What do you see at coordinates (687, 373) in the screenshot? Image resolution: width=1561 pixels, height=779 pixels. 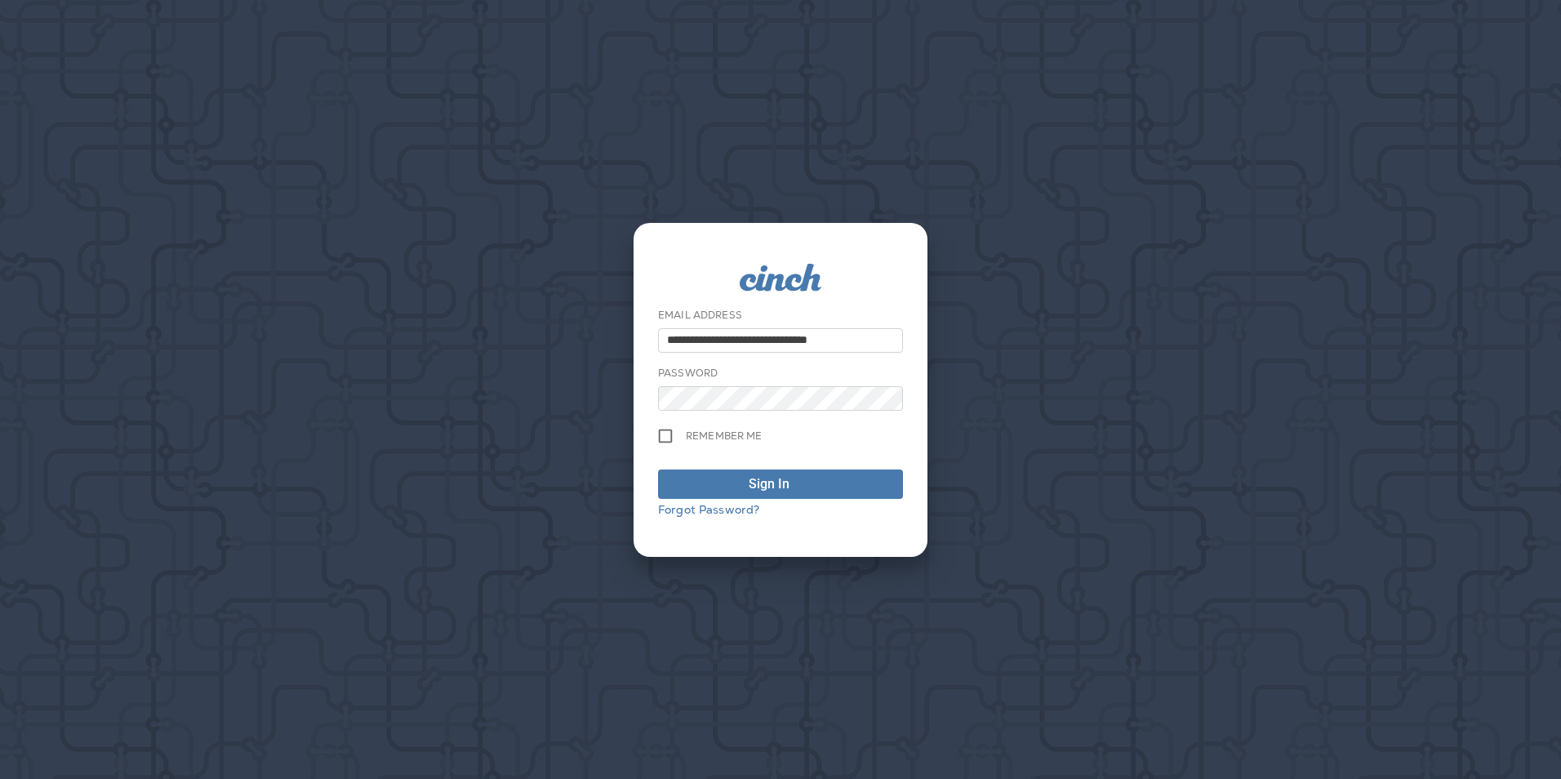 I see `label: Password` at bounding box center [687, 373].